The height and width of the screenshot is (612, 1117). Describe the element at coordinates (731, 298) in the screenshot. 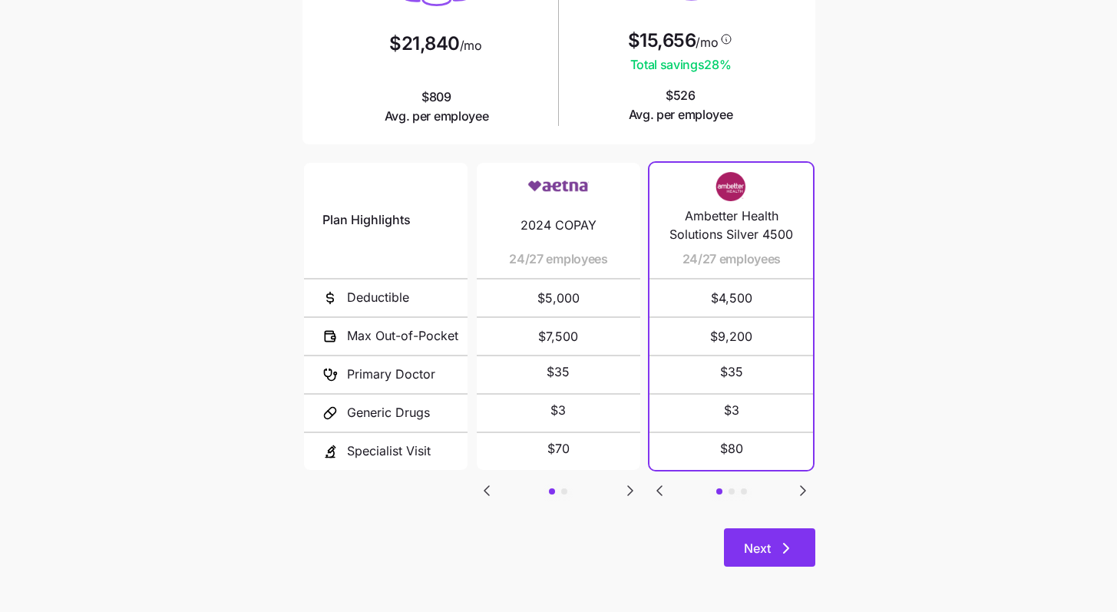

I see `span: $4,500` at that location.